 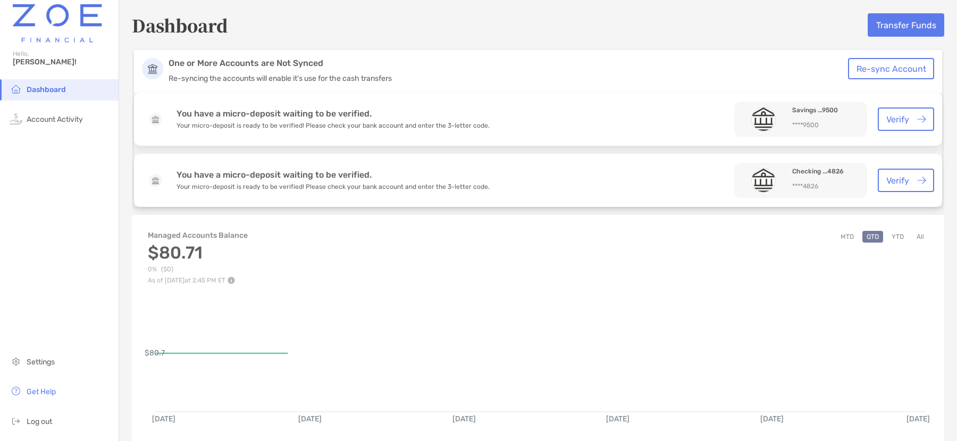 I want to click on button: QTD, so click(x=872, y=237).